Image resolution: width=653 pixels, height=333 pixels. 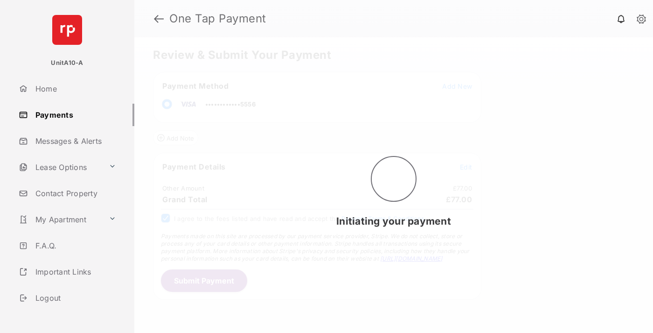 I want to click on span: Initiating your payment, so click(x=394, y=221).